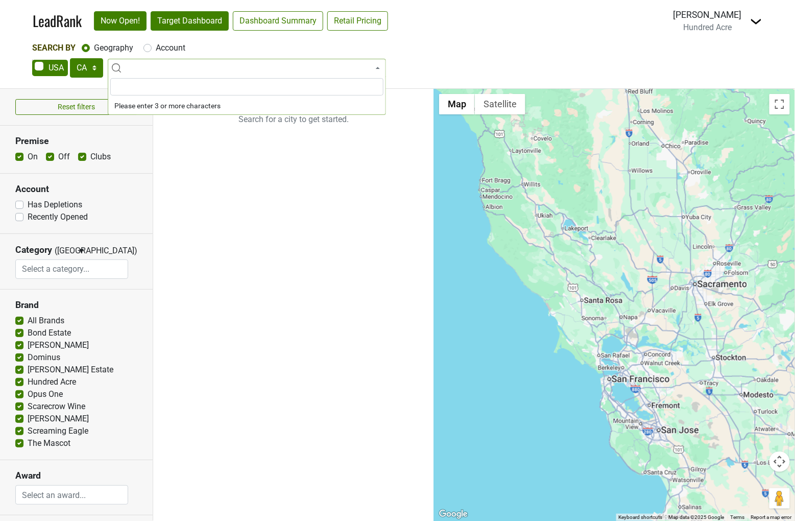 The width and height of the screenshot is (795, 521). Describe the element at coordinates (696, 517) in the screenshot. I see `span: Map data ©2025 Google` at that location.